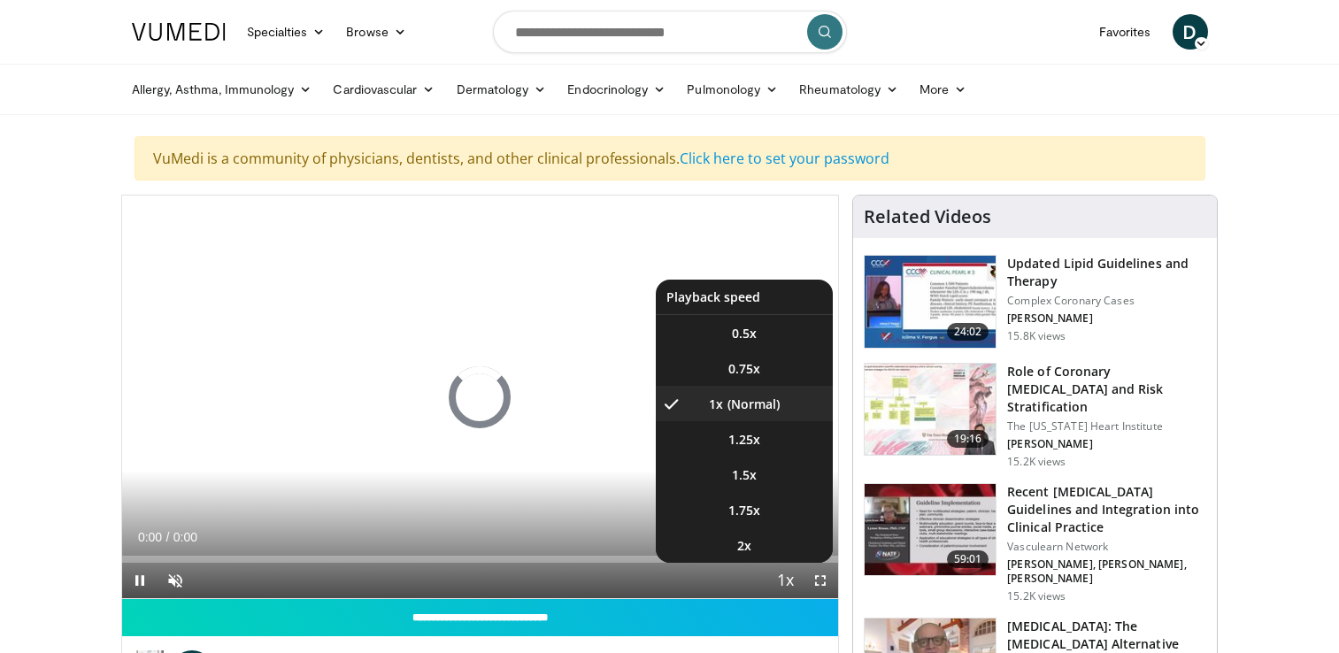 Image resolution: width=1339 pixels, height=653 pixels. Describe the element at coordinates (175, 580) in the screenshot. I see `button: Unmute` at that location.